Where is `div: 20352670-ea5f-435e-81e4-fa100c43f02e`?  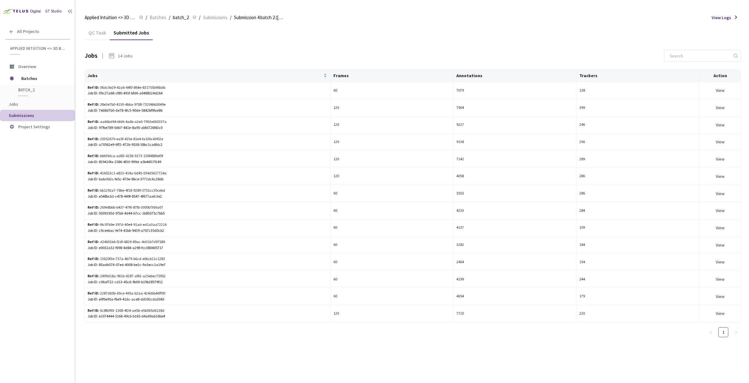
div: 20352670-ea5f-435e-81e4-fa100c43f02e is located at coordinates (142, 139).